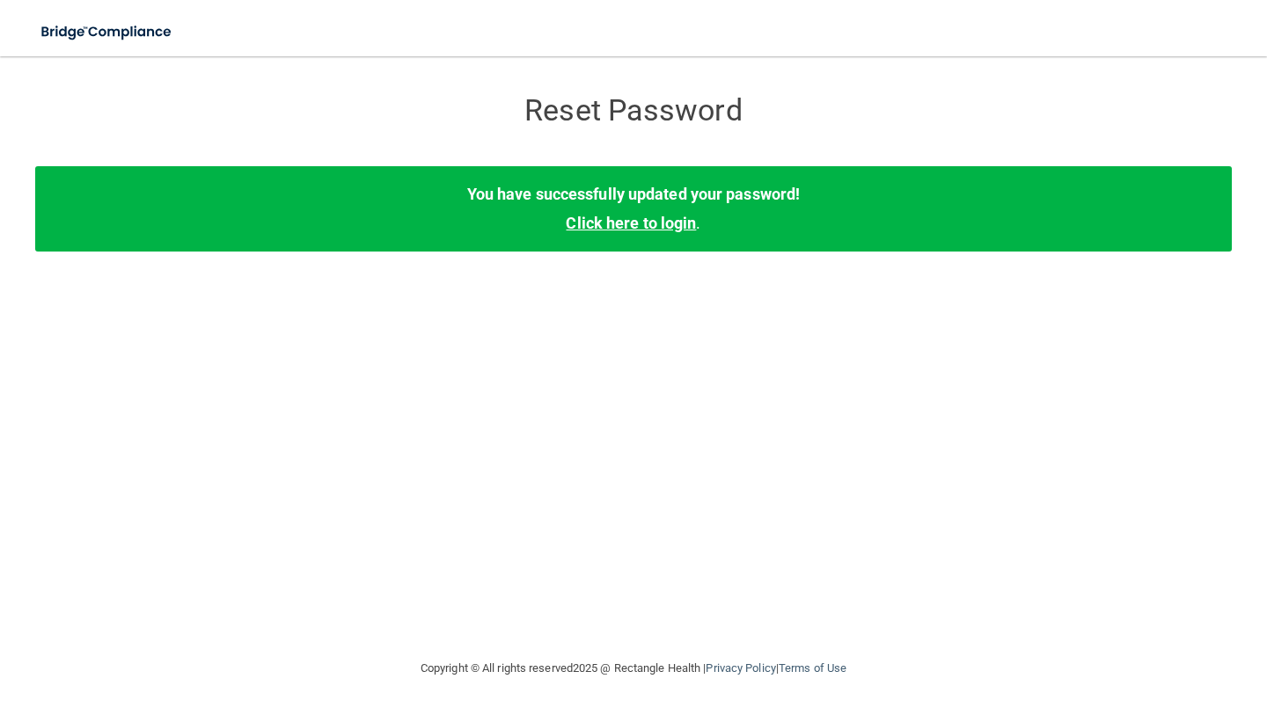 The image size is (1267, 715). I want to click on a: Privacy Policy, so click(740, 668).